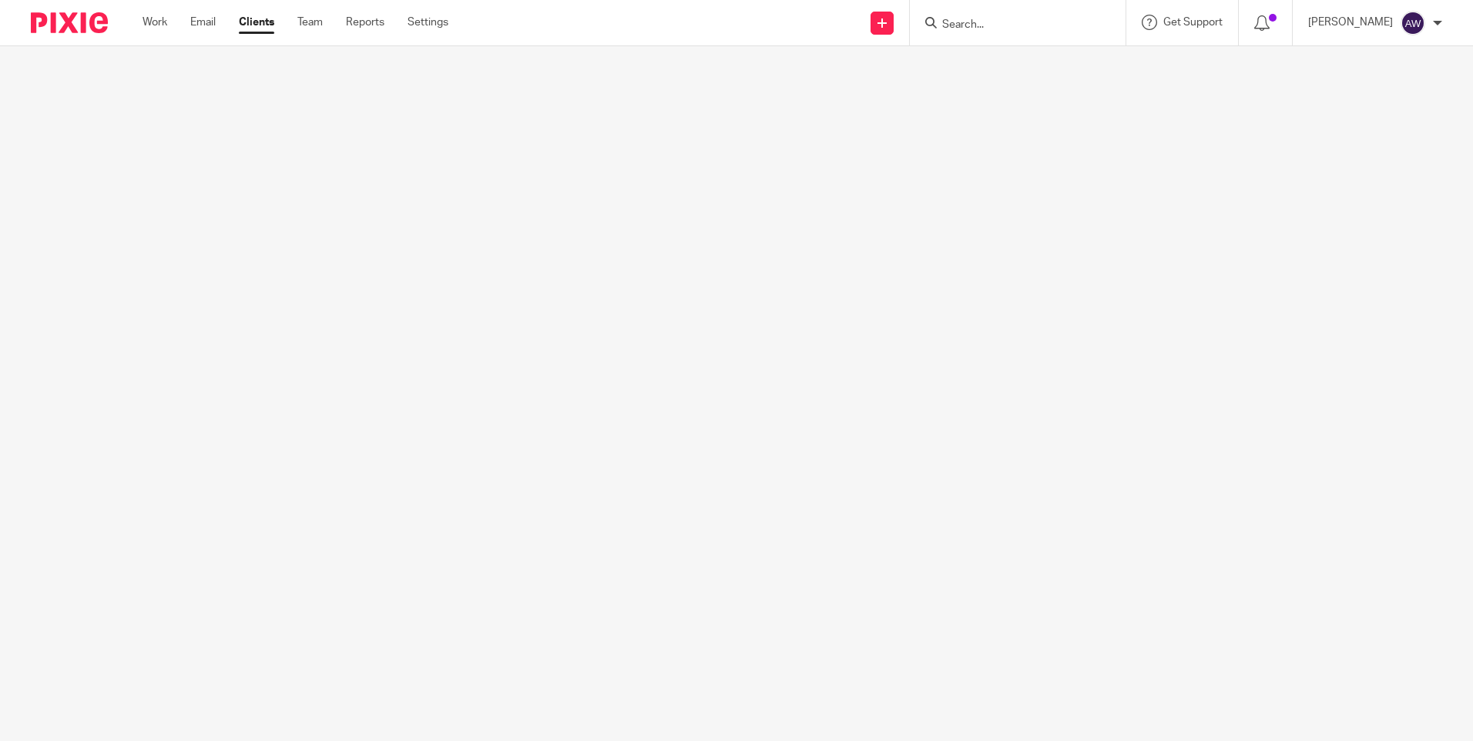 The width and height of the screenshot is (1473, 741). Describe the element at coordinates (155, 22) in the screenshot. I see `a: Work` at that location.